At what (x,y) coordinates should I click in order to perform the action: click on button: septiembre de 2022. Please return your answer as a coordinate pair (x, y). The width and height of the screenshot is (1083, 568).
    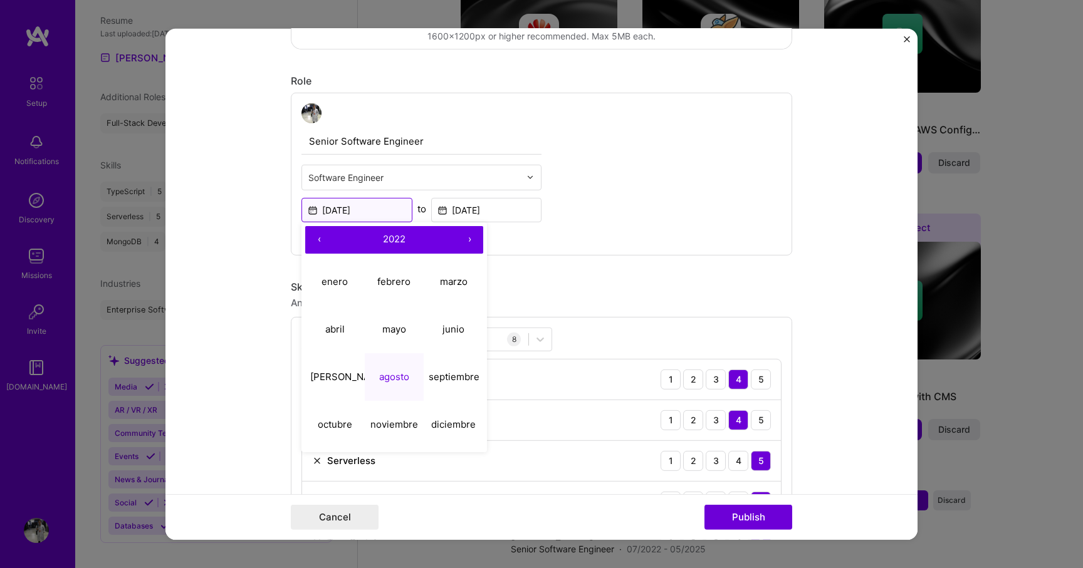
    Looking at the image, I should click on (453, 377).